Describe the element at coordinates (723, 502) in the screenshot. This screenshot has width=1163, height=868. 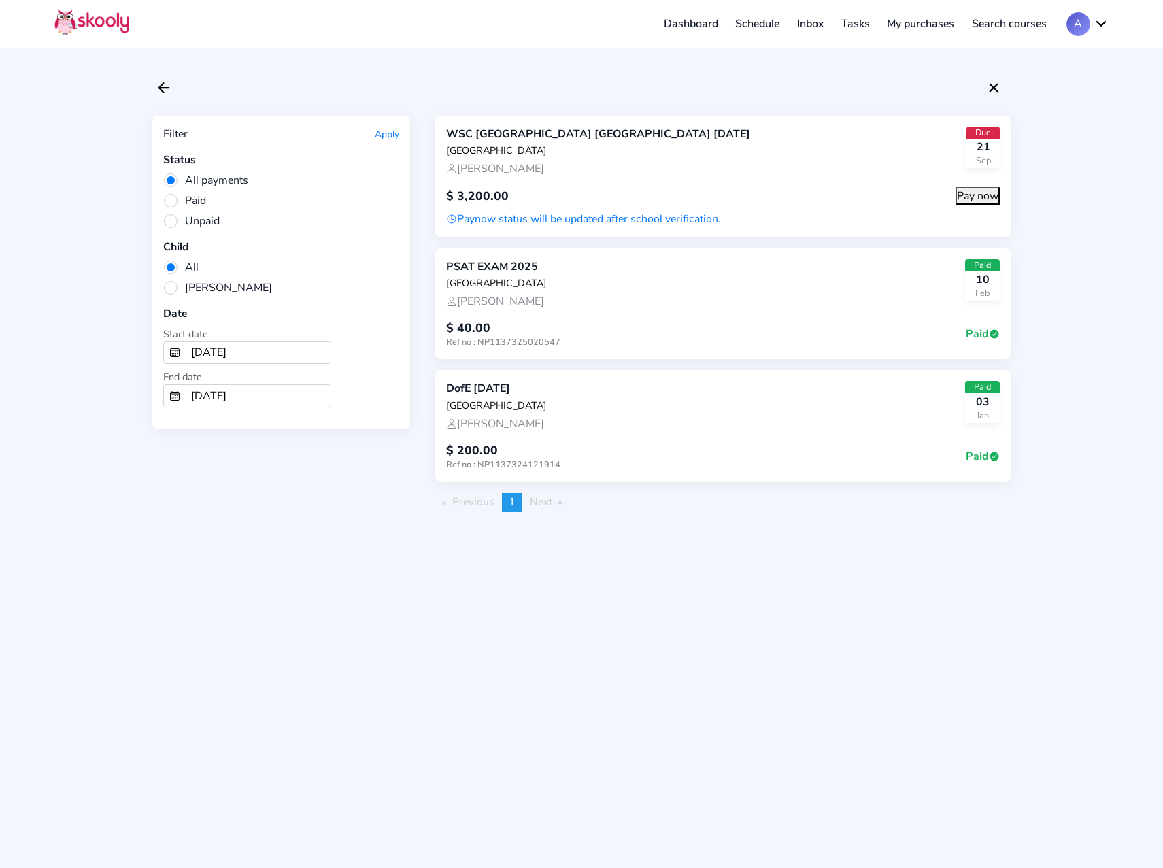
I see `ul: Pagination` at that location.